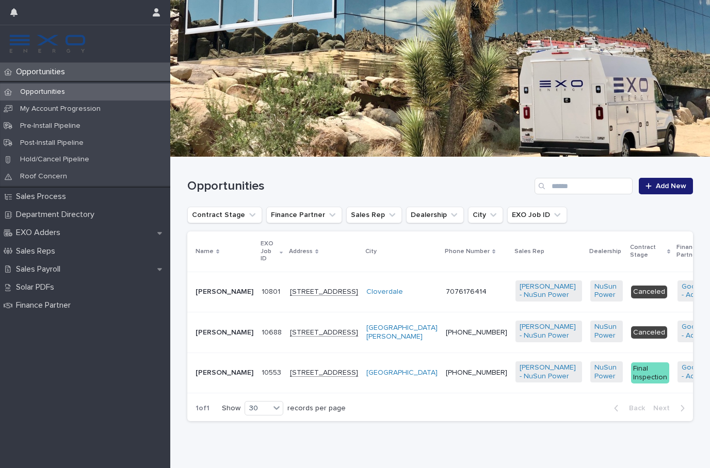 The height and width of the screenshot is (468, 710). Describe the element at coordinates (634, 409) in the screenshot. I see `span: Back` at that location.